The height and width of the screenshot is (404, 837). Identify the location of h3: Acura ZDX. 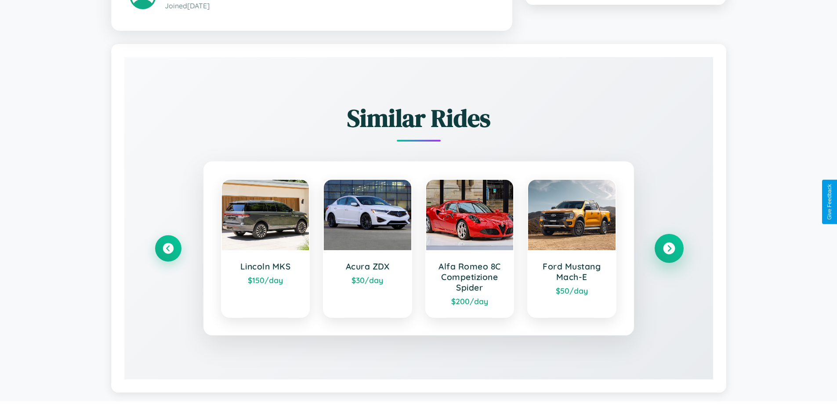
(367, 266).